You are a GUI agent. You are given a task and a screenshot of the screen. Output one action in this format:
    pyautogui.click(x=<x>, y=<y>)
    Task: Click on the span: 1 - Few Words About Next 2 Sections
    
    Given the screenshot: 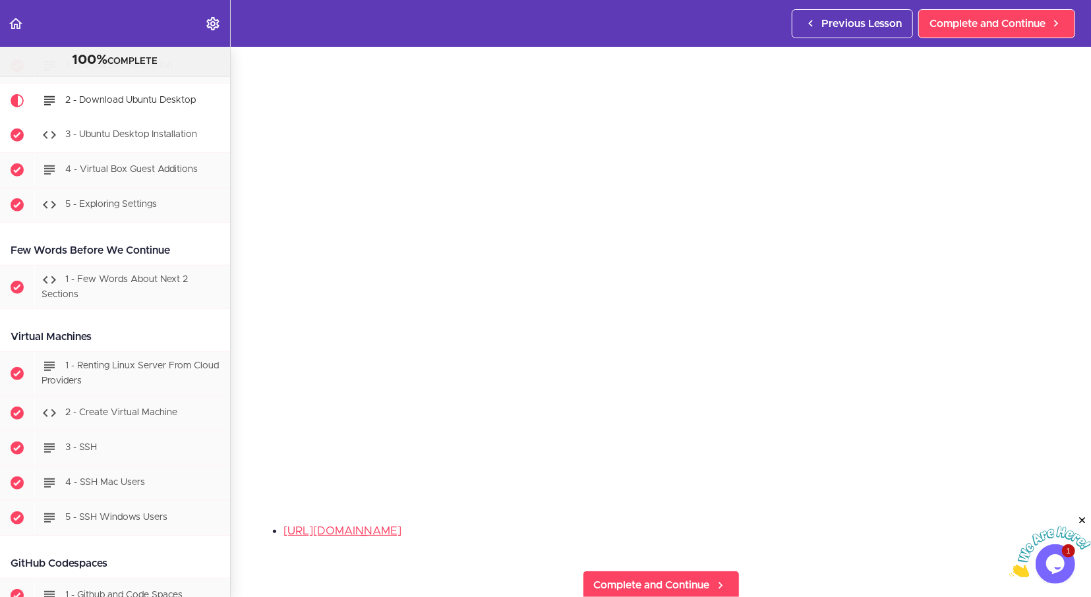 What is the action you would take?
    pyautogui.click(x=115, y=287)
    